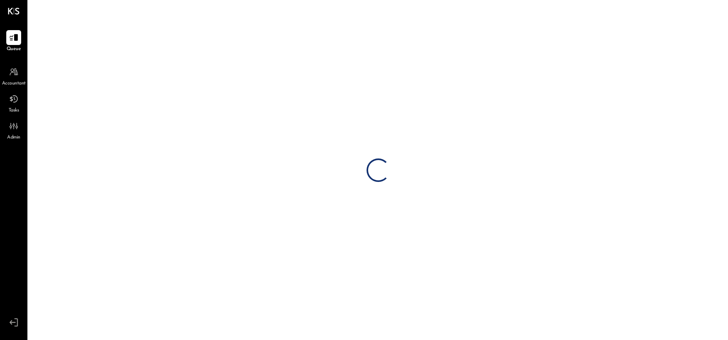 The height and width of the screenshot is (340, 728). Describe the element at coordinates (14, 111) in the screenshot. I see `span: Tasks` at that location.